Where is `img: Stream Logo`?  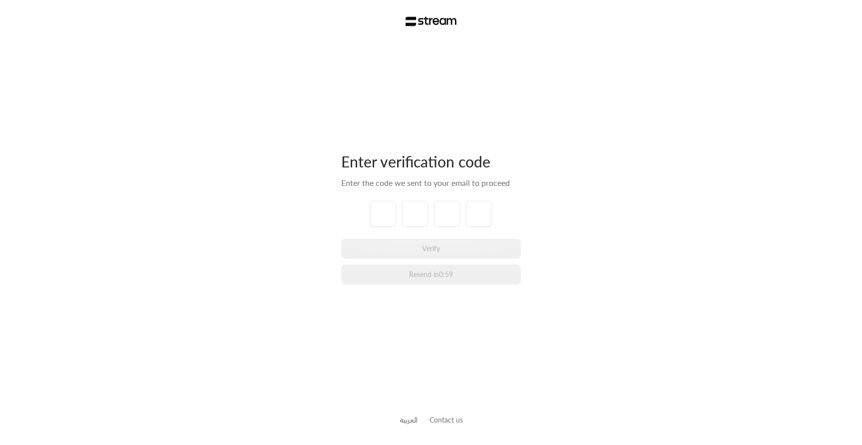 img: Stream Logo is located at coordinates (431, 21).